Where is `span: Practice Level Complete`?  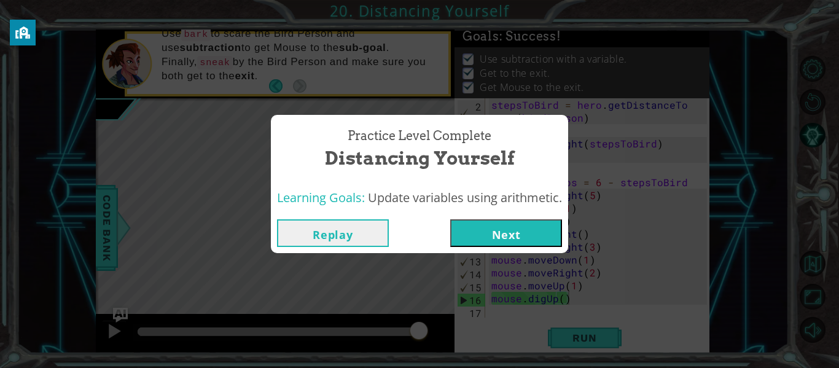 span: Practice Level Complete is located at coordinates (419, 136).